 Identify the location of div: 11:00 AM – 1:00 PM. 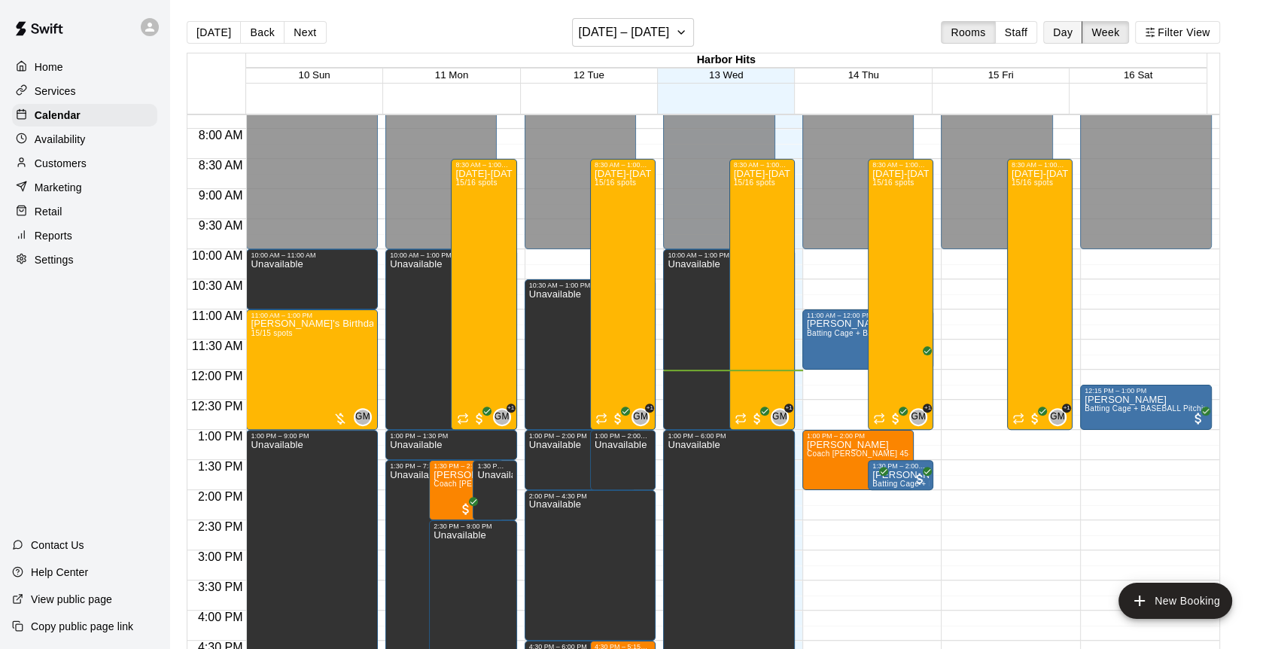
(311, 315).